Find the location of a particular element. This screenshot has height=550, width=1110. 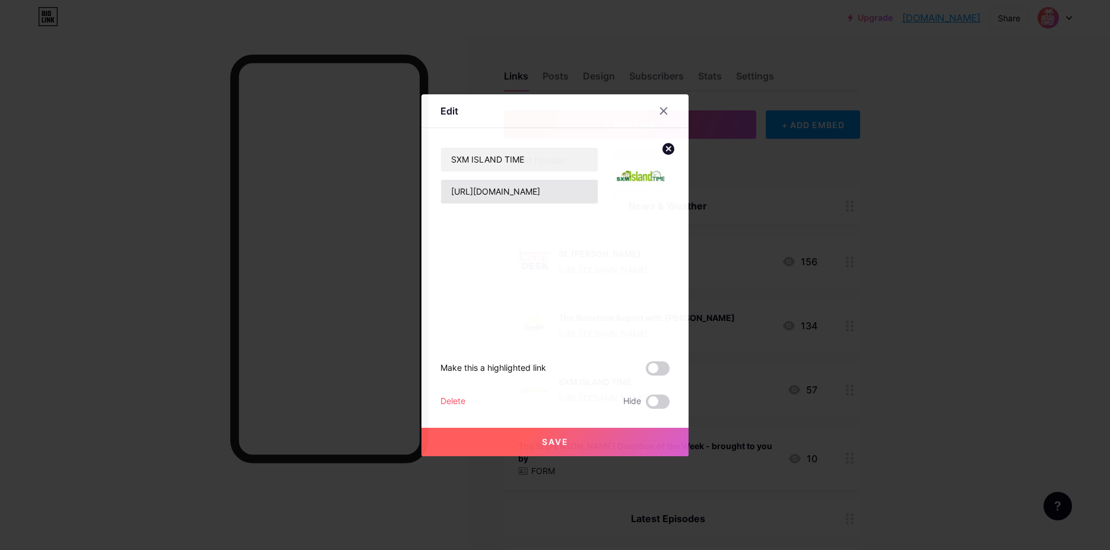

div: Make this a highlighted link is located at coordinates (493, 369).